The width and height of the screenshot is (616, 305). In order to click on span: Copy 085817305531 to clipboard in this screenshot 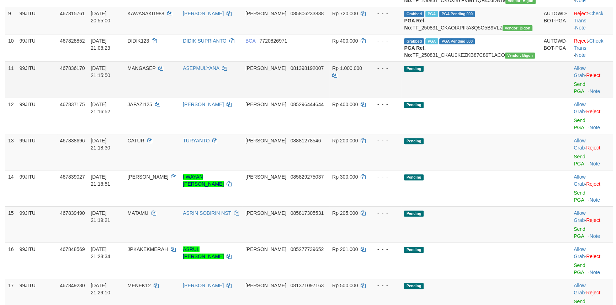, I will do `click(307, 213)`.